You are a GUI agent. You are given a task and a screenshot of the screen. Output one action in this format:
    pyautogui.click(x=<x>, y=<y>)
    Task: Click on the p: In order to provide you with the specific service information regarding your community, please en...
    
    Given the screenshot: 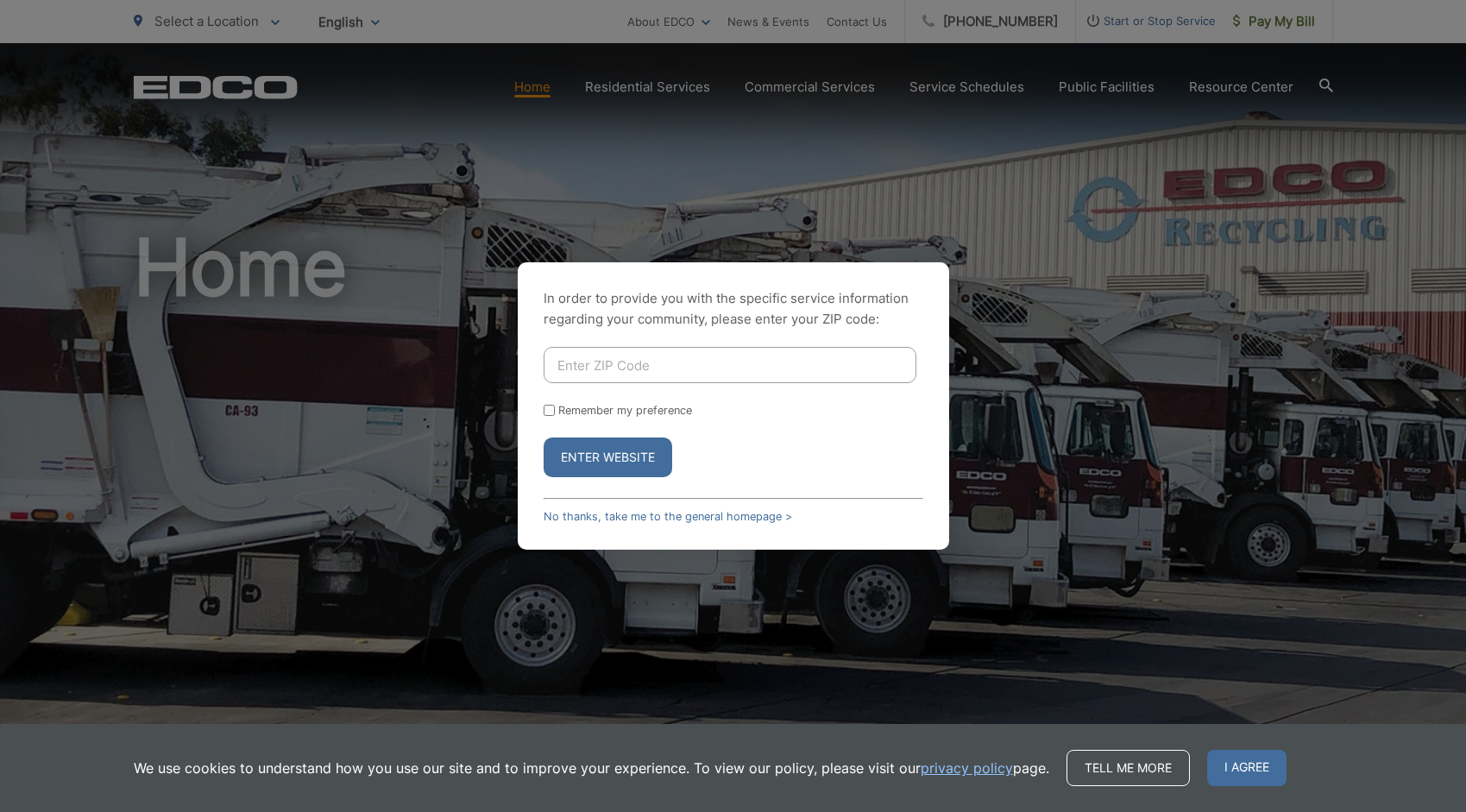 What is the action you would take?
    pyautogui.click(x=733, y=309)
    